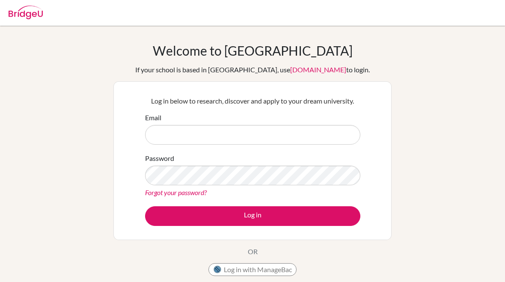 This screenshot has width=505, height=282. Describe the element at coordinates (253, 270) in the screenshot. I see `button: Log in with ManageBac` at that location.